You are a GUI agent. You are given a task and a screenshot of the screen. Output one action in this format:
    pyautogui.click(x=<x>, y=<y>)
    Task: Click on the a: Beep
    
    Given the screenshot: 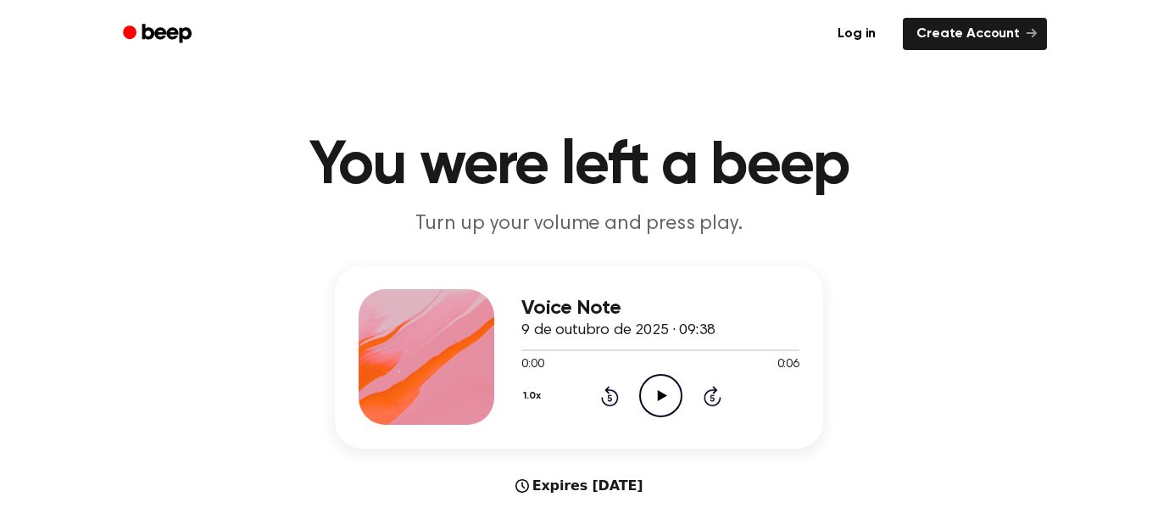 What is the action you would take?
    pyautogui.click(x=159, y=34)
    